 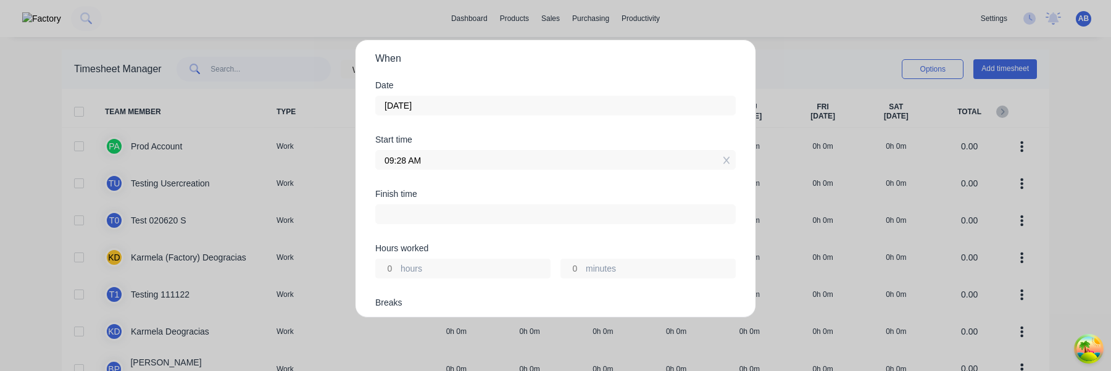 What do you see at coordinates (475, 270) in the screenshot?
I see `label: hours` at bounding box center [475, 270].